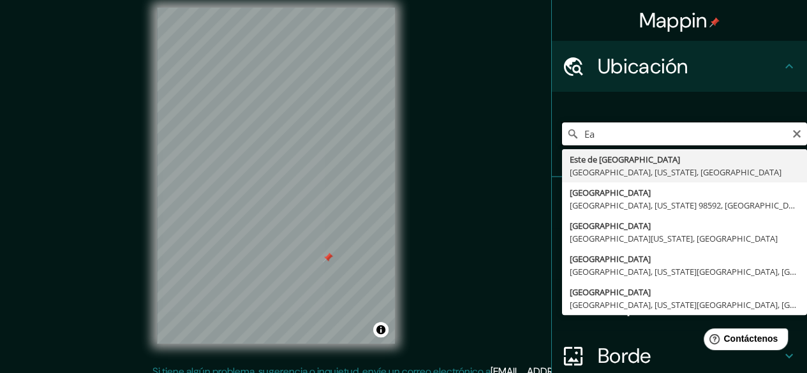 Image resolution: width=807 pixels, height=373 pixels. What do you see at coordinates (625, 356) in the screenshot?
I see `font: Borde` at bounding box center [625, 356].